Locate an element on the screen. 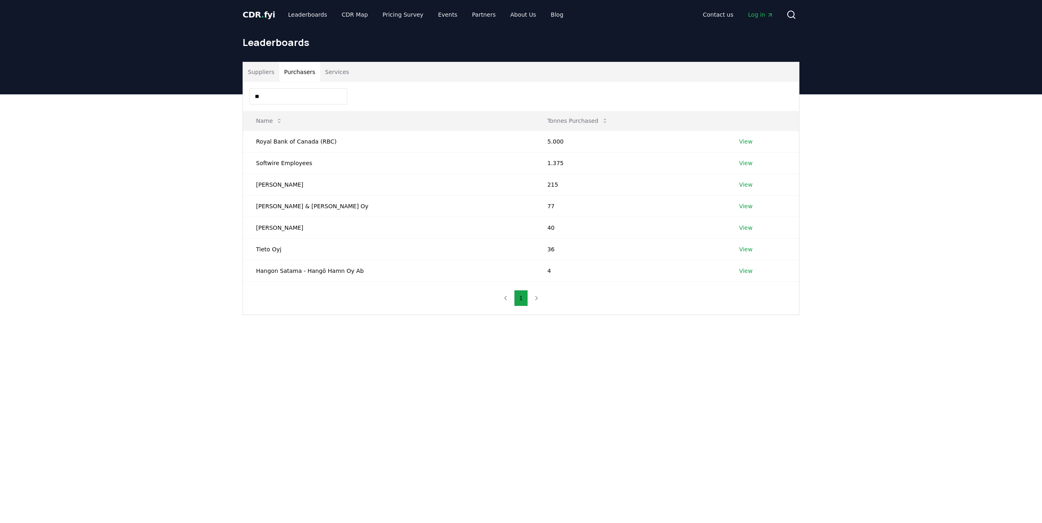  a: Partners is located at coordinates (484, 15).